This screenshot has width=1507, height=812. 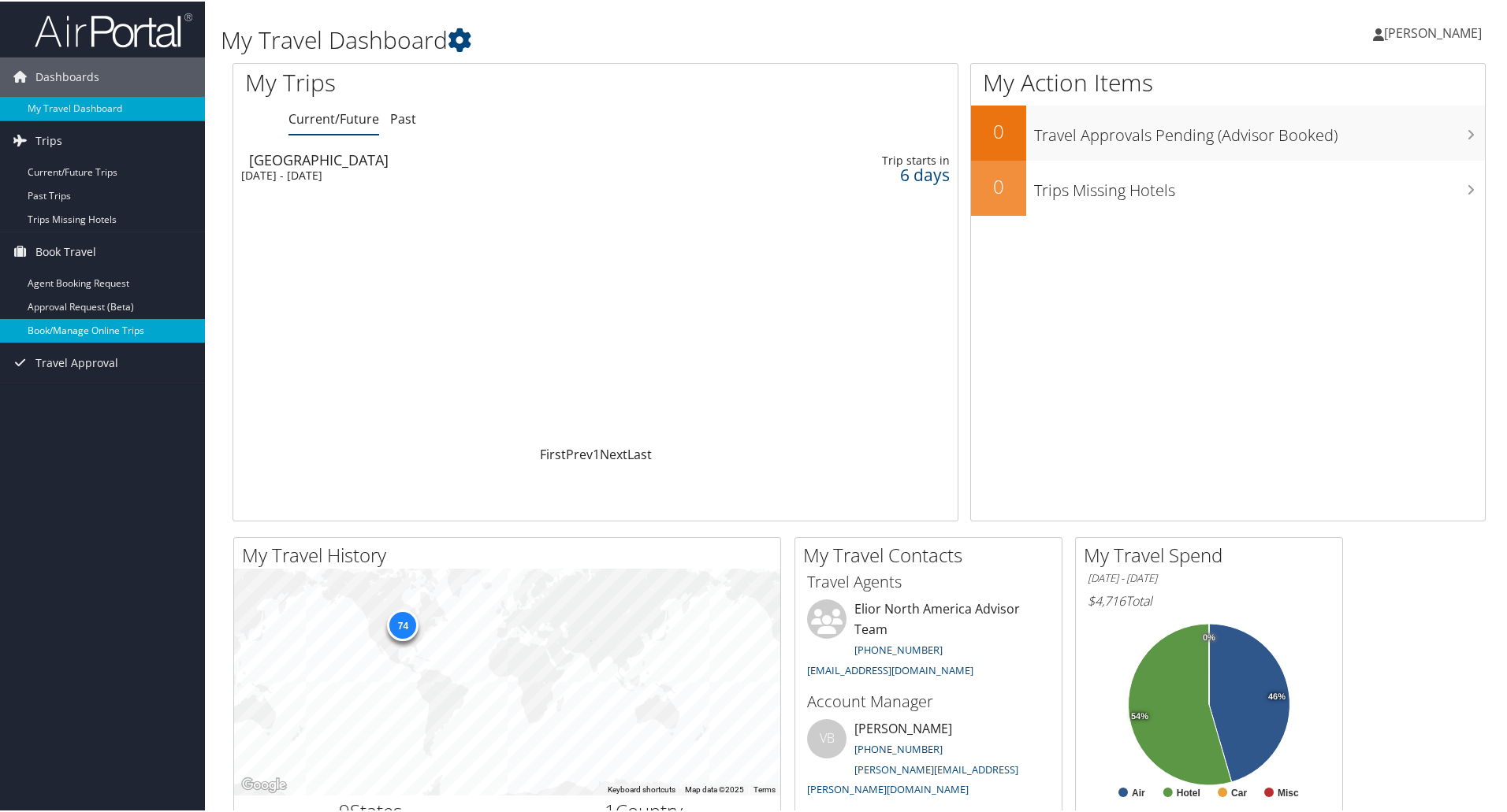 What do you see at coordinates (444, 81) in the screenshot?
I see `h1: My Trips` at bounding box center [444, 81].